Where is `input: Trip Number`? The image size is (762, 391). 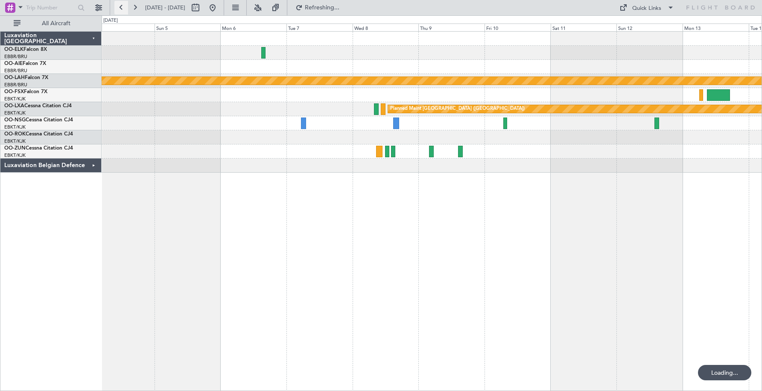 input: Trip Number is located at coordinates (50, 8).